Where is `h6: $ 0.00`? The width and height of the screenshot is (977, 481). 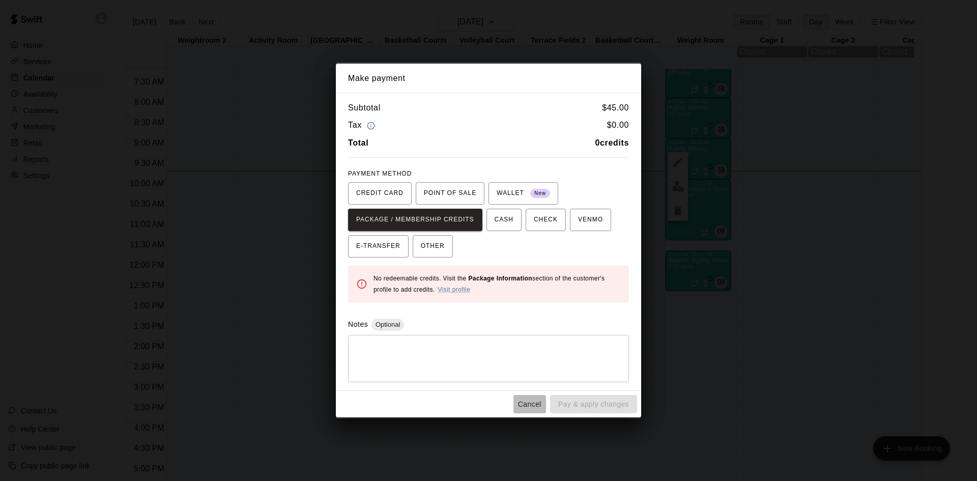 h6: $ 0.00 is located at coordinates (618, 125).